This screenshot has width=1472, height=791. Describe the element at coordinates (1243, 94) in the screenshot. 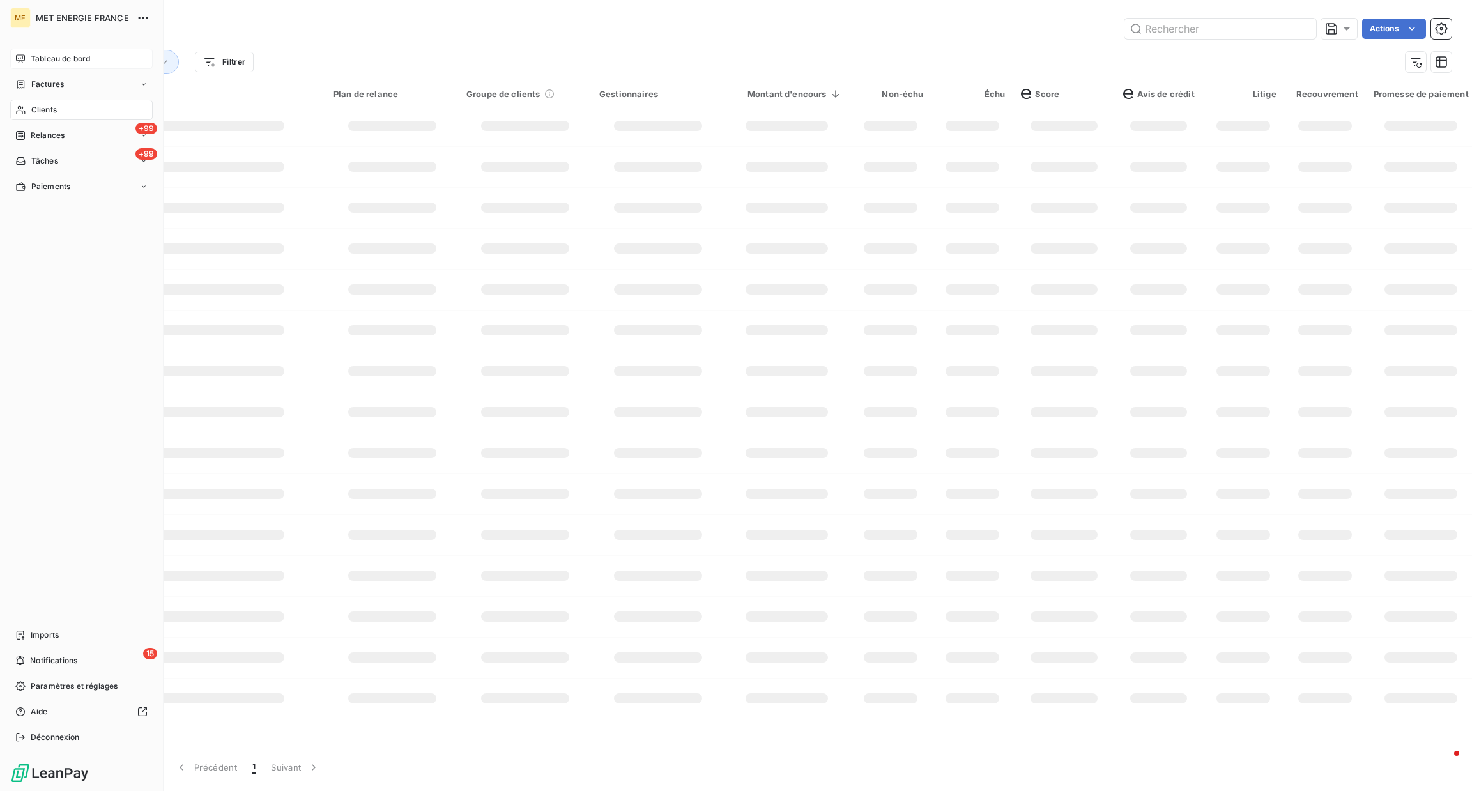

I see `div: Litige` at that location.